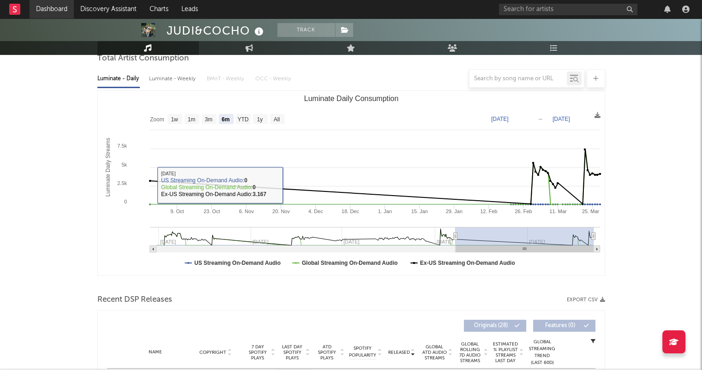  I want to click on span: Features ( 0 ), so click(561, 326).